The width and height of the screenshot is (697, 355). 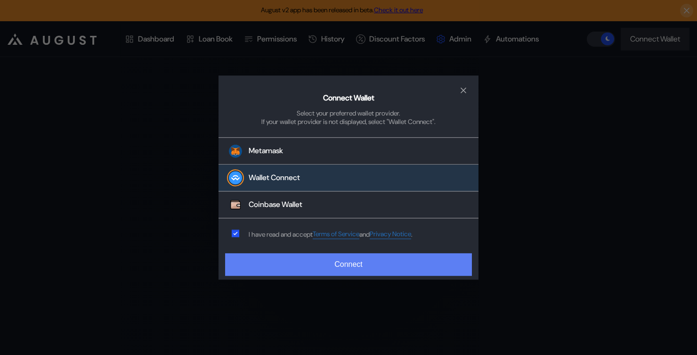 What do you see at coordinates (336, 234) in the screenshot?
I see `a: Terms of Service` at bounding box center [336, 234].